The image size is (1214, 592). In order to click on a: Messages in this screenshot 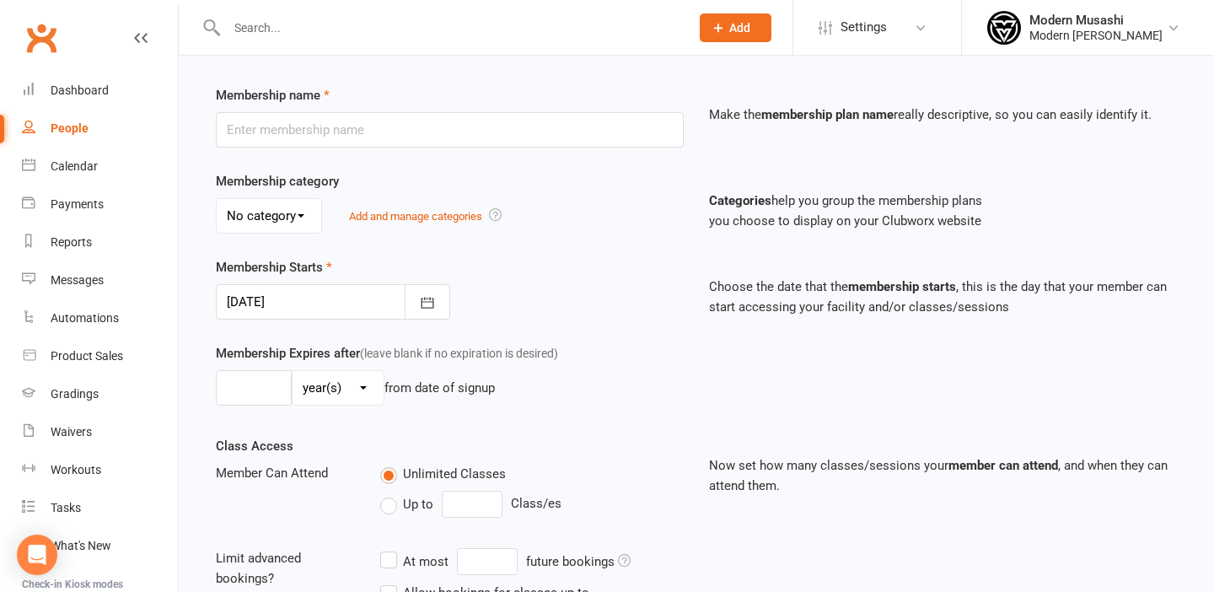, I will do `click(99, 280)`.